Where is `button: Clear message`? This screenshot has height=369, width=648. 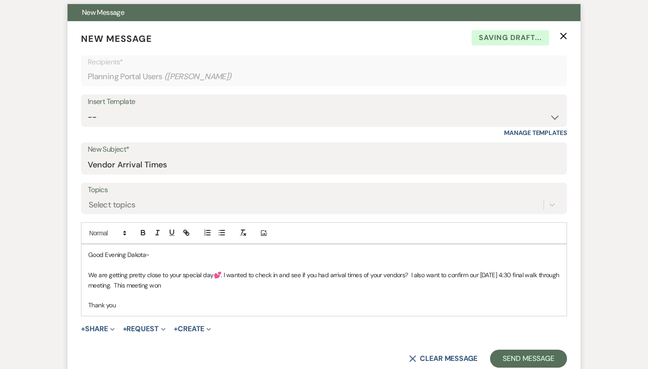 button: Clear message is located at coordinates (444, 359).